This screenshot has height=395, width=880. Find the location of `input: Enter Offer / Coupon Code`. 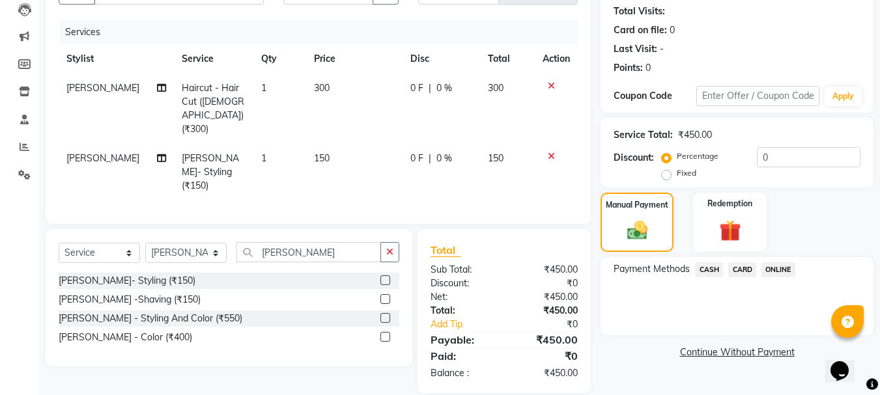

input: Enter Offer / Coupon Code is located at coordinates (757, 96).